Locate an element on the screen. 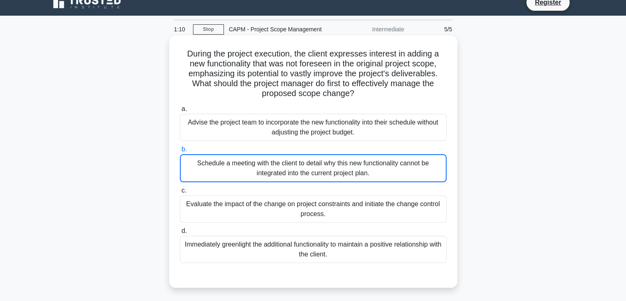  div: 5/5 is located at coordinates (433, 29).